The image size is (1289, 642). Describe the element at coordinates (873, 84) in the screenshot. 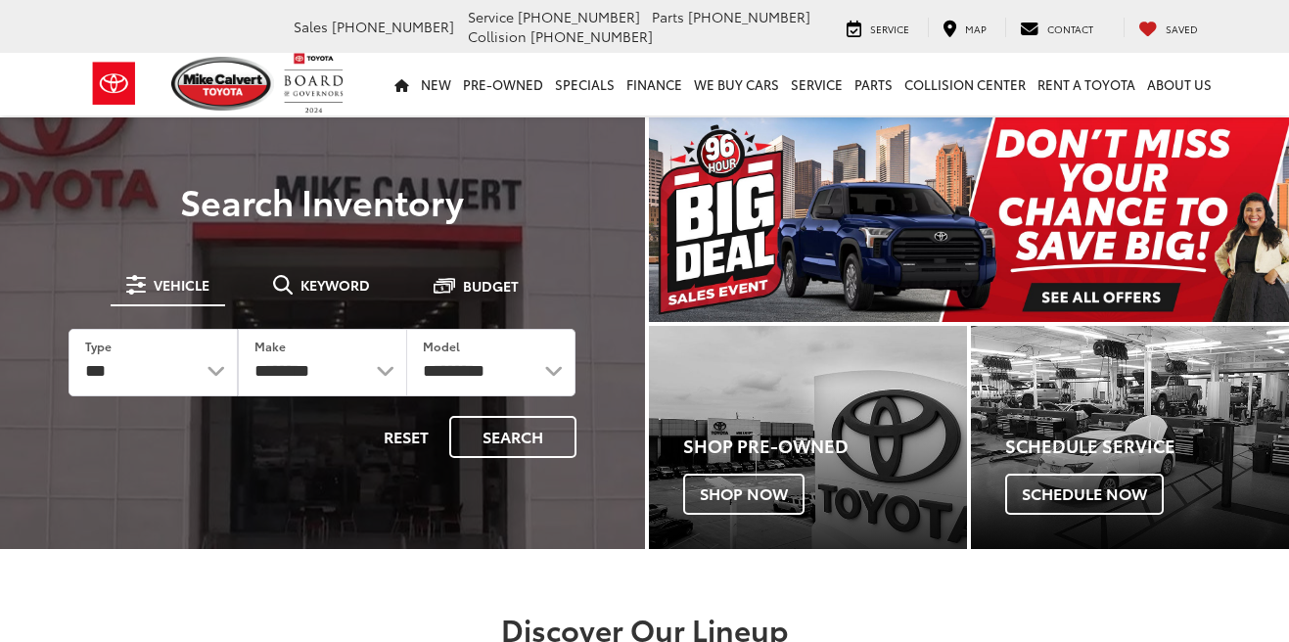

I see `a: Parts` at that location.